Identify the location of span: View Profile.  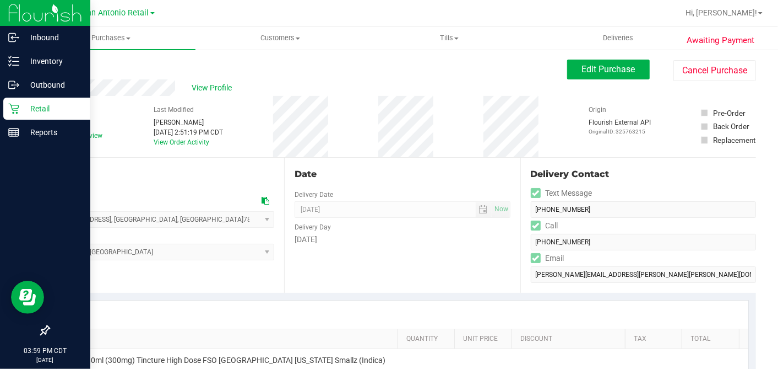
(214, 88).